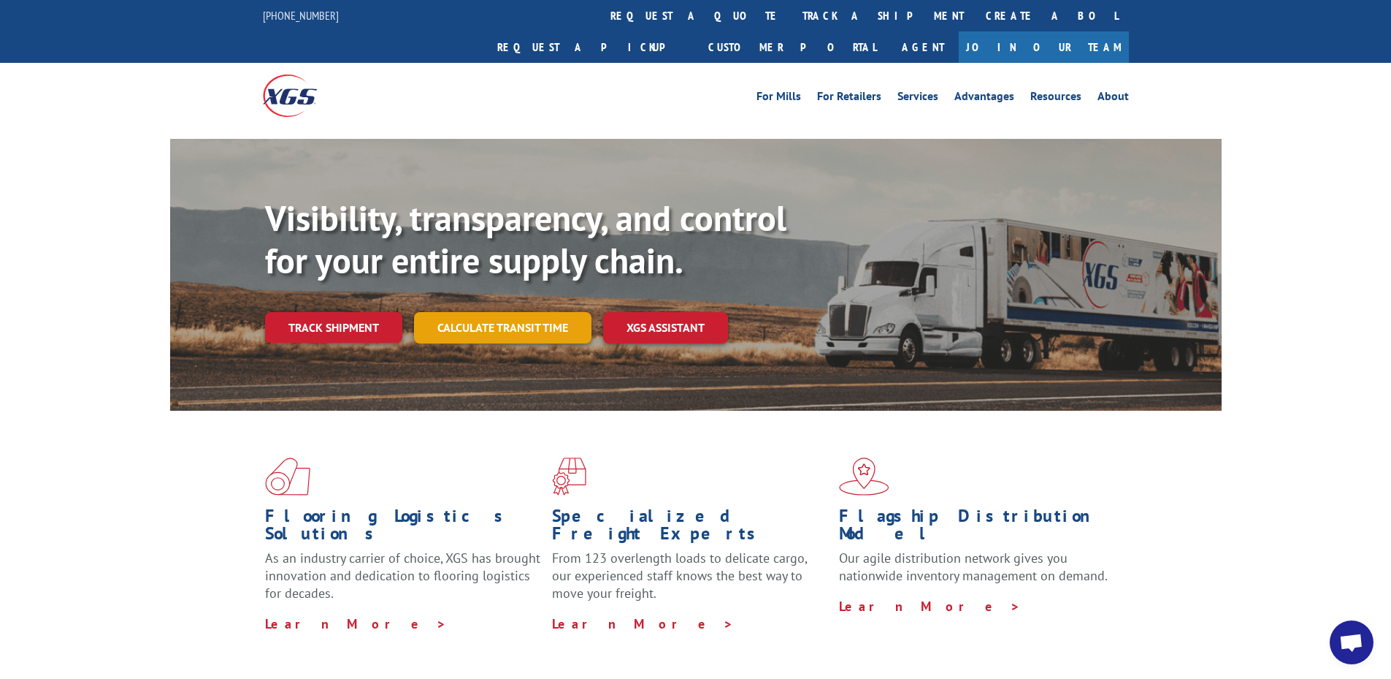  What do you see at coordinates (974, 566) in the screenshot?
I see `span: Our agile distribution network gives you nationwide inventory management on demand.` at bounding box center [974, 566].